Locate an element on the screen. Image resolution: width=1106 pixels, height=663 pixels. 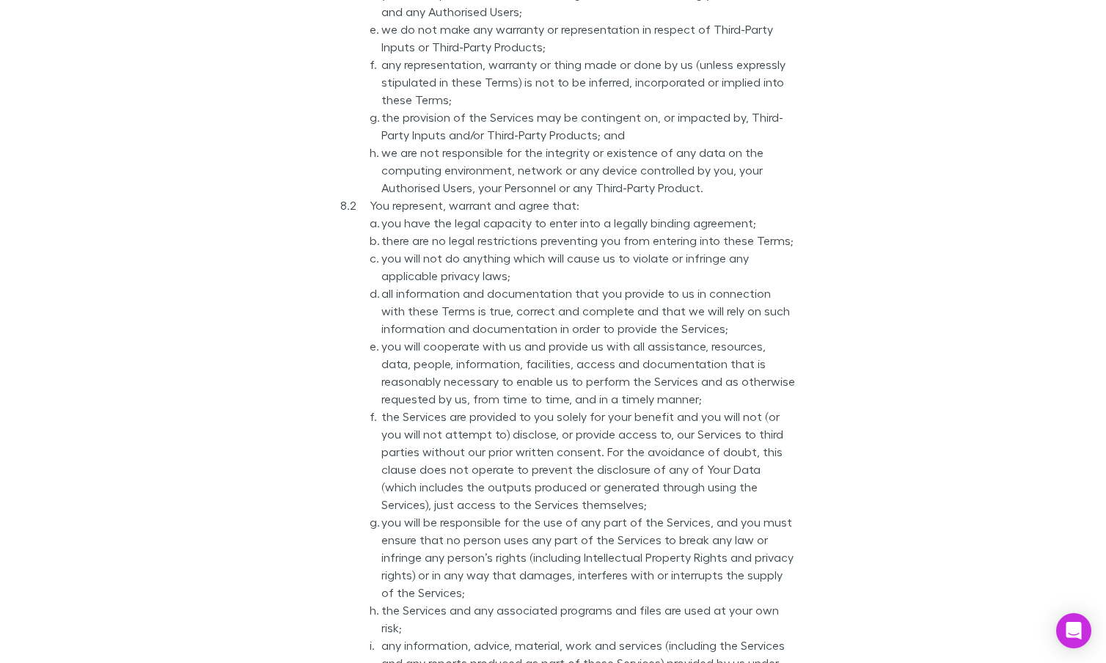
li: any representation, warranty or thing made or done by us (unless expressly stipulated in these Te... is located at coordinates (588, 82).